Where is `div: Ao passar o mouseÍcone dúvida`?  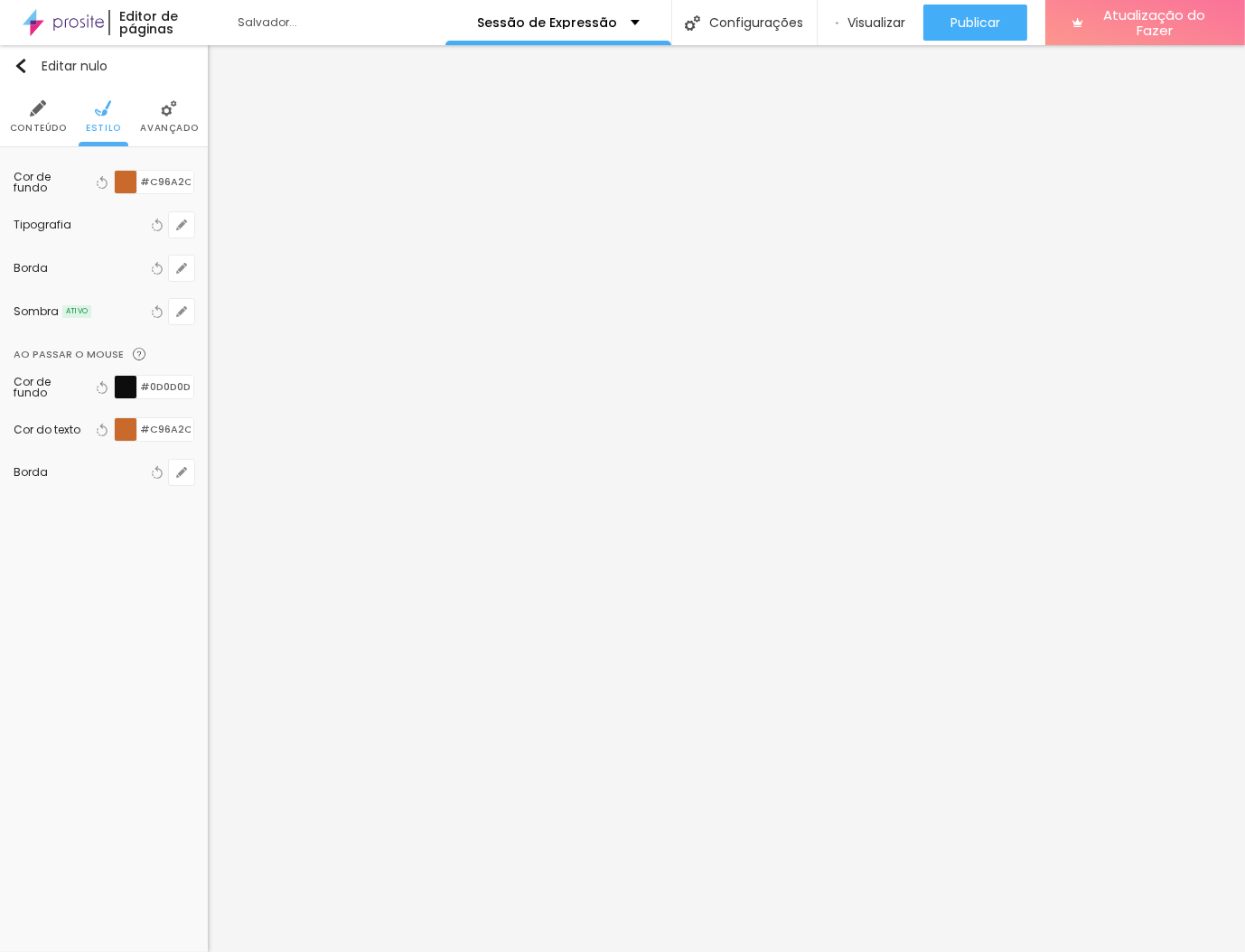 div: Ao passar o mouseÍcone dúvida is located at coordinates (104, 350).